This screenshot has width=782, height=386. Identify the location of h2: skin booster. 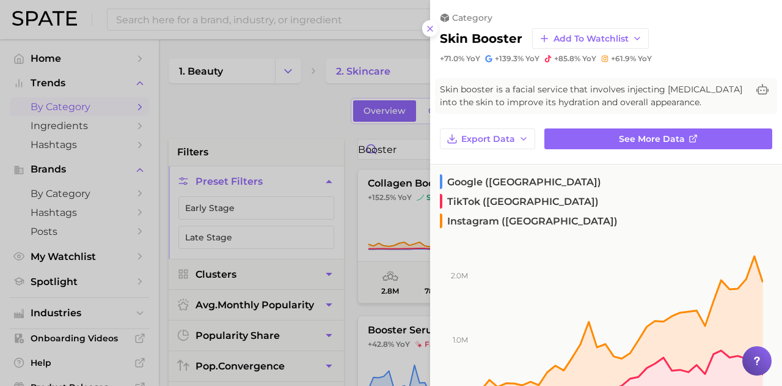
(481, 38).